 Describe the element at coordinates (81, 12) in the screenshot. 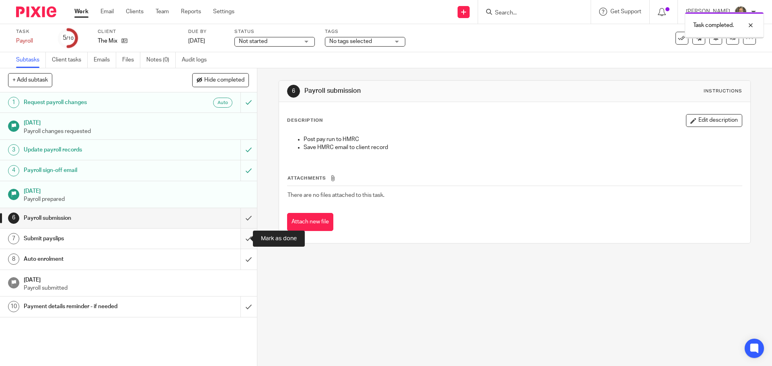

I see `a: Work` at that location.